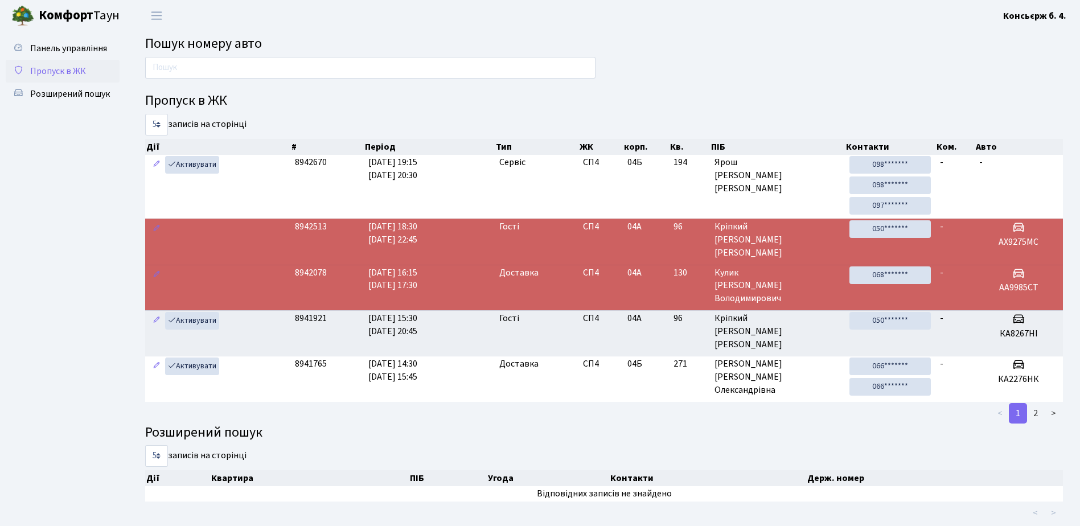 Image resolution: width=1080 pixels, height=526 pixels. I want to click on h5: АХ9275МС, so click(1018, 242).